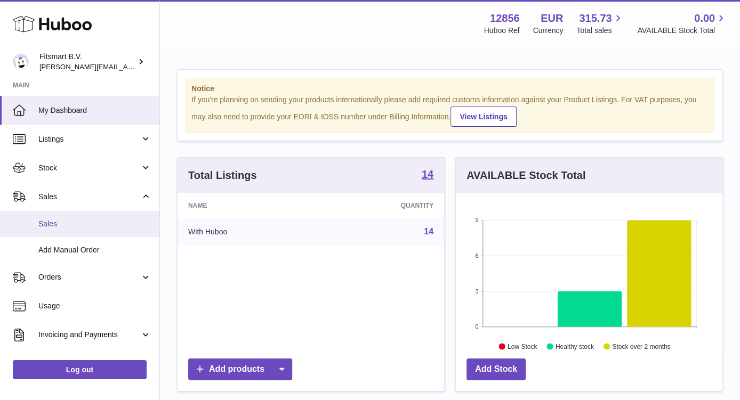 The width and height of the screenshot is (740, 400). What do you see at coordinates (476, 256) in the screenshot?
I see `text: 6` at bounding box center [476, 256].